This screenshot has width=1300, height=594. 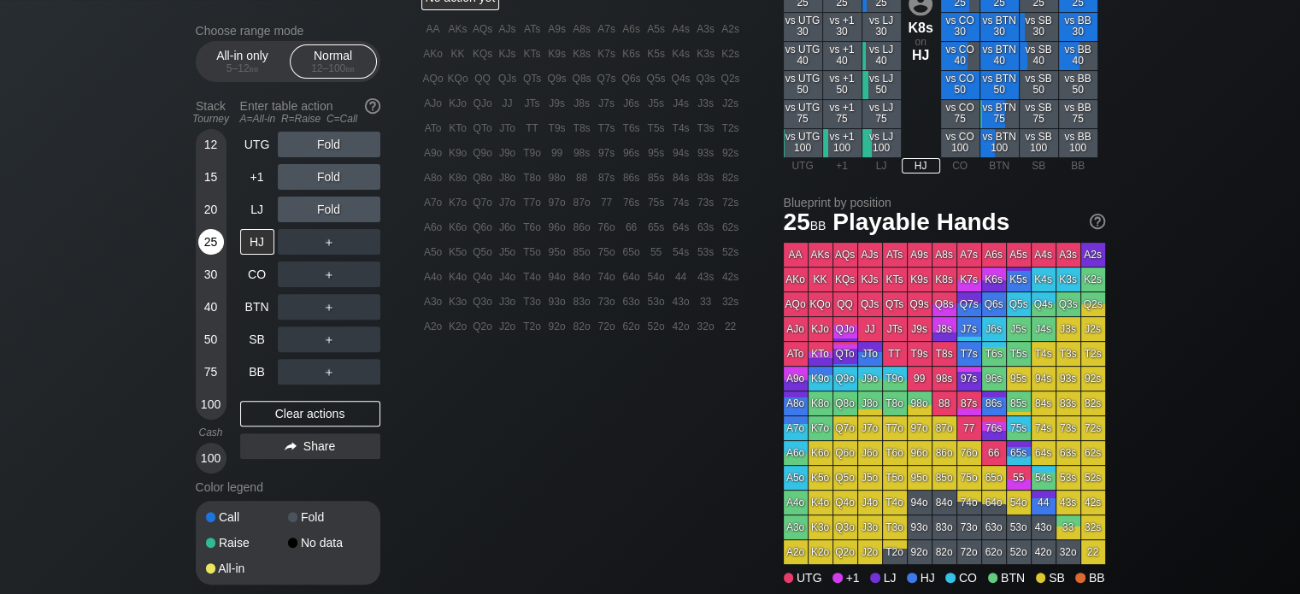 I want to click on div: Q4s, so click(x=681, y=79).